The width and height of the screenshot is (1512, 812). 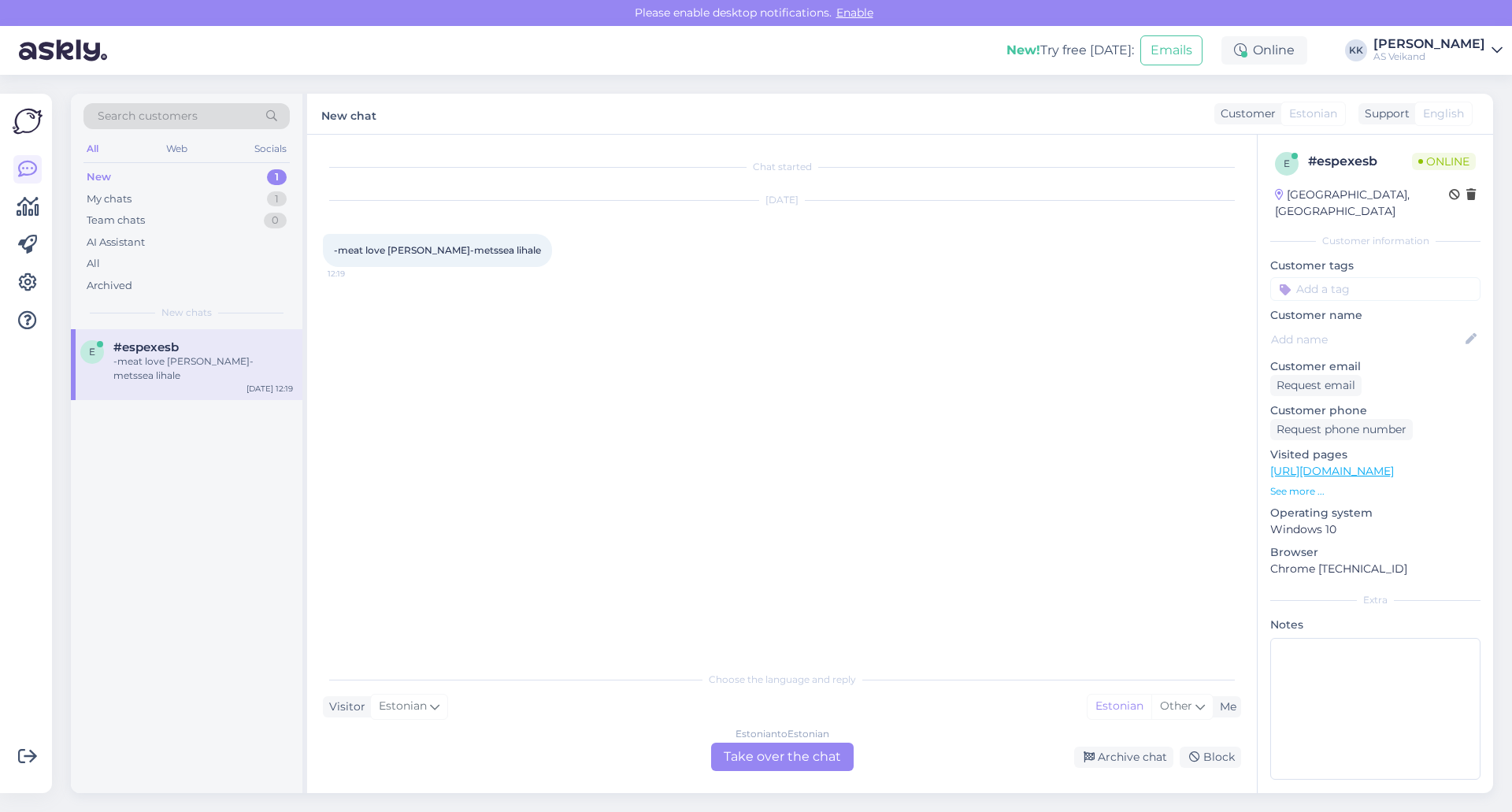 I want to click on div: Socials, so click(x=270, y=148).